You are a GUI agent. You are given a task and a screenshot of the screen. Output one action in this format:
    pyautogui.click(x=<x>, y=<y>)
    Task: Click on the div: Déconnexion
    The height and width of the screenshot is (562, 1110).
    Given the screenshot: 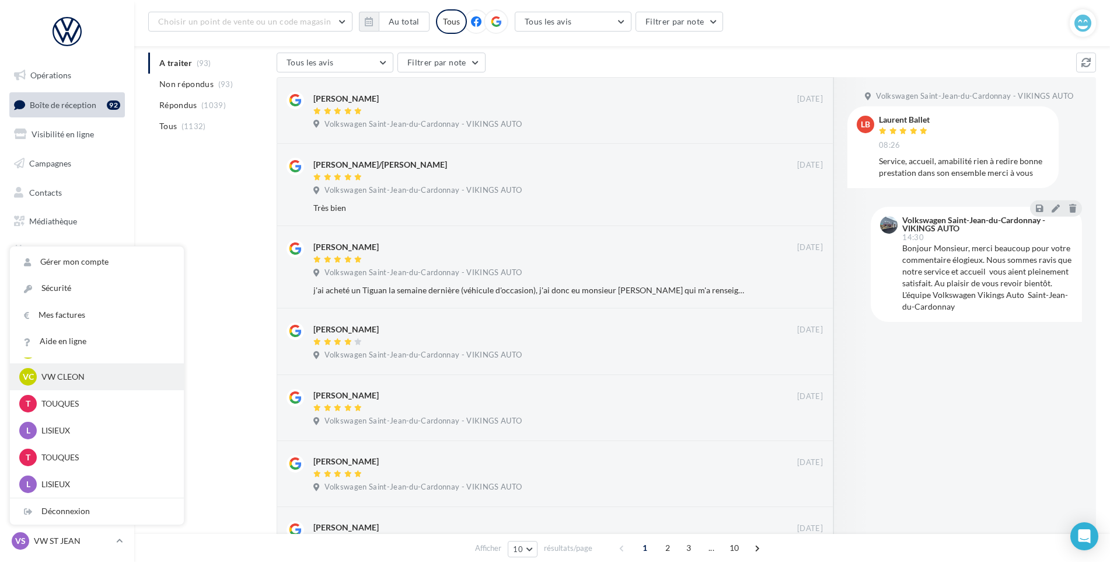 What is the action you would take?
    pyautogui.click(x=97, y=511)
    